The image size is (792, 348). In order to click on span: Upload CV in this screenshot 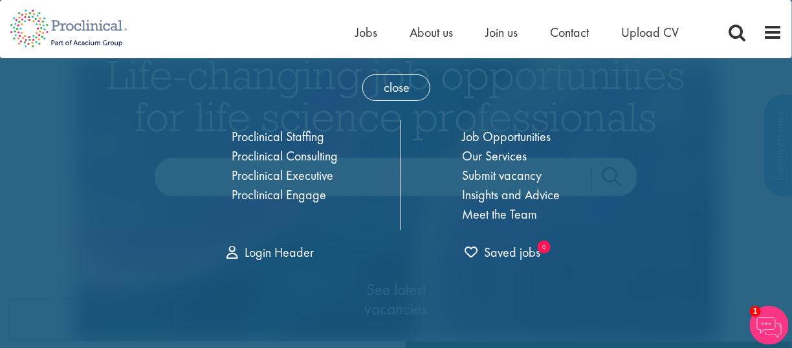, I will do `click(649, 32)`.